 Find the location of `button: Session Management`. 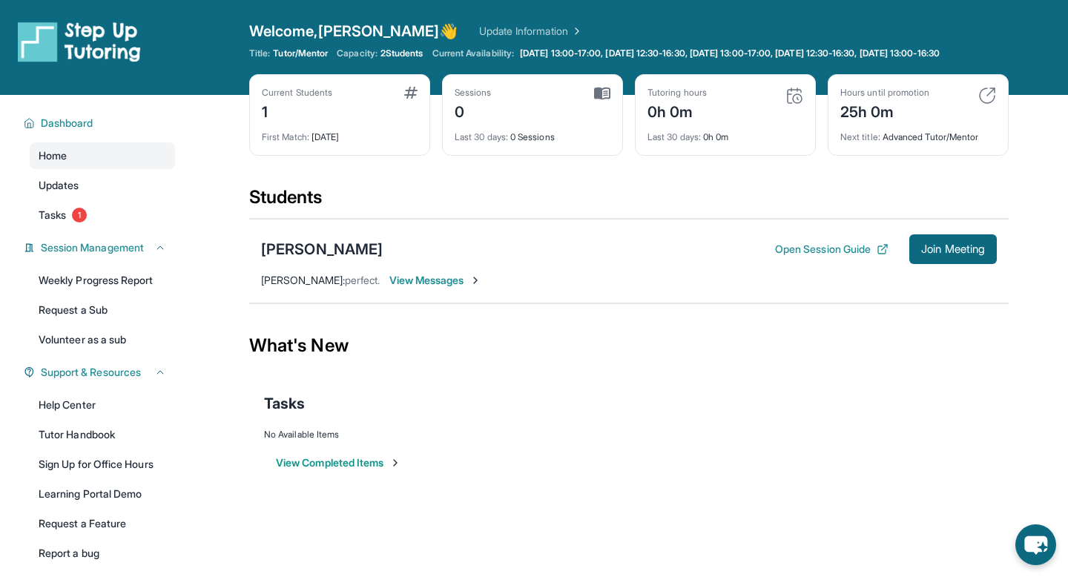

button: Session Management is located at coordinates (100, 248).